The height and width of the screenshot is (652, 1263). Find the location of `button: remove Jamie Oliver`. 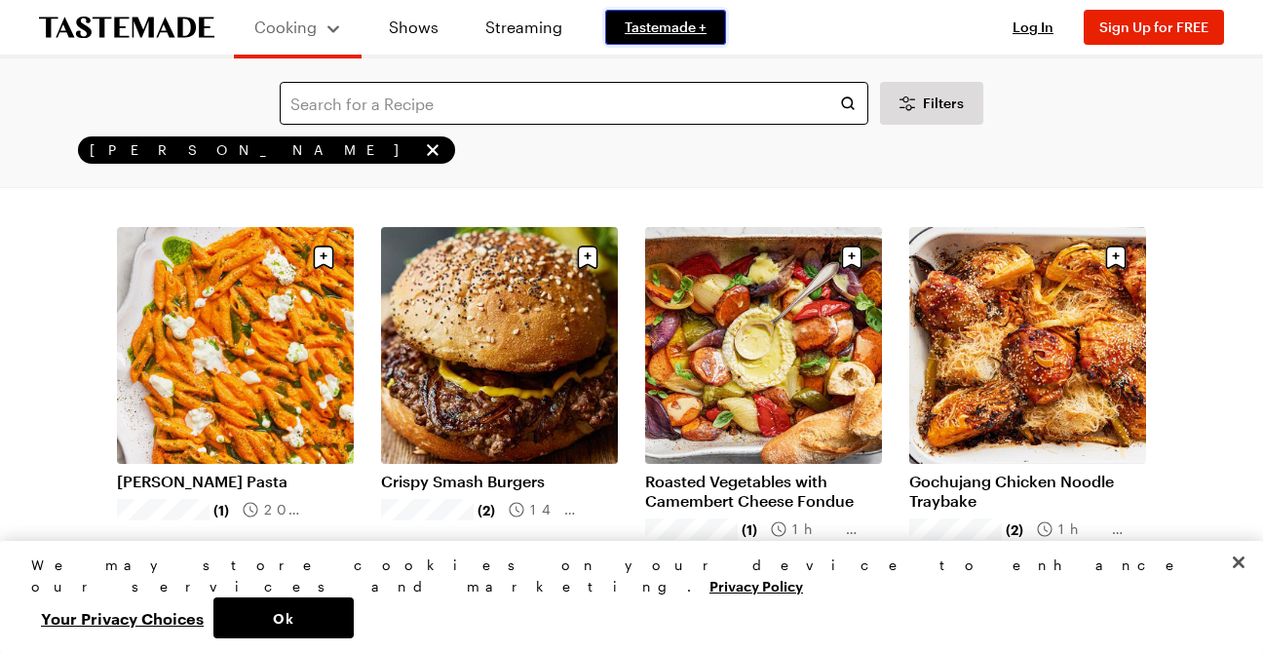

button: remove Jamie Oliver is located at coordinates (433, 150).